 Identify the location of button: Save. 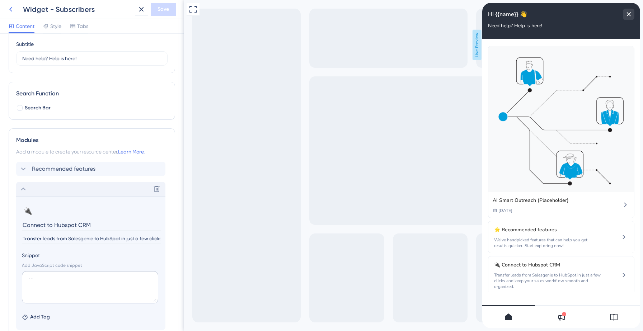
(163, 9).